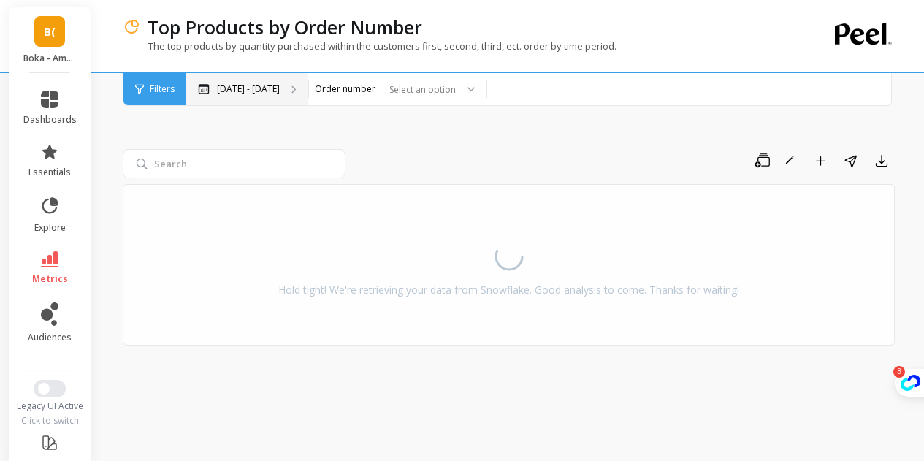 The height and width of the screenshot is (461, 924). What do you see at coordinates (50, 172) in the screenshot?
I see `span: essentials` at bounding box center [50, 172].